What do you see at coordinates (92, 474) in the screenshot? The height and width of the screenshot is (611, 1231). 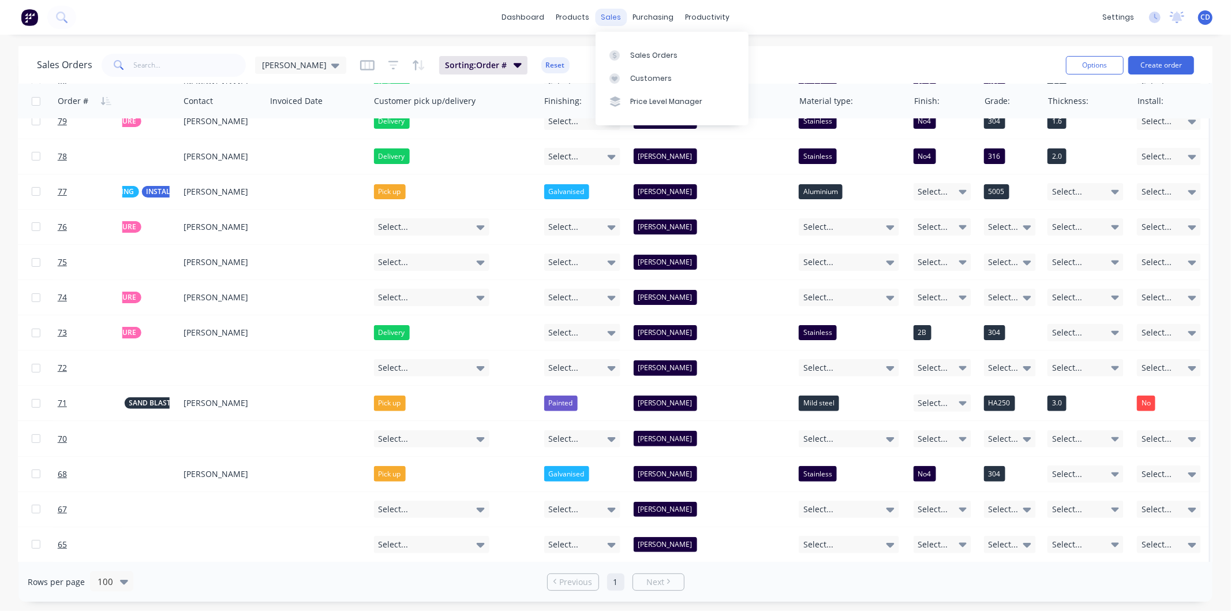 I see `a: 68` at bounding box center [92, 474].